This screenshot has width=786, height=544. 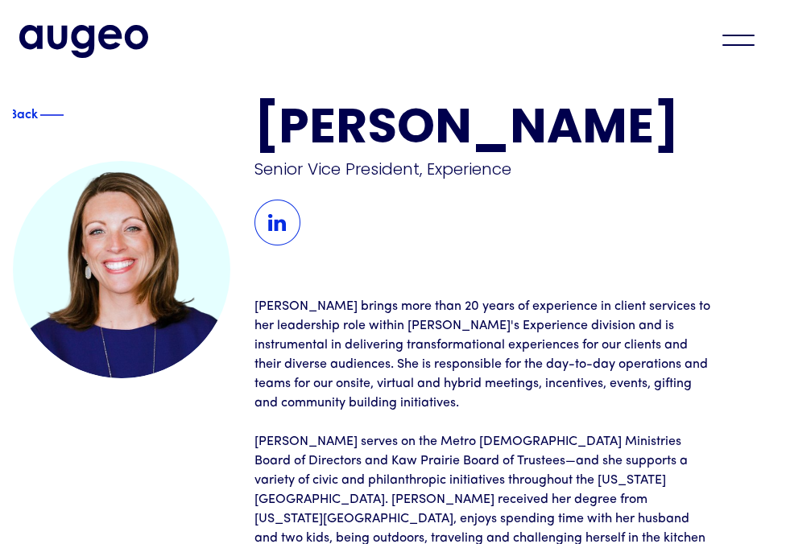 What do you see at coordinates (84, 41) in the screenshot?
I see `a: home` at bounding box center [84, 41].